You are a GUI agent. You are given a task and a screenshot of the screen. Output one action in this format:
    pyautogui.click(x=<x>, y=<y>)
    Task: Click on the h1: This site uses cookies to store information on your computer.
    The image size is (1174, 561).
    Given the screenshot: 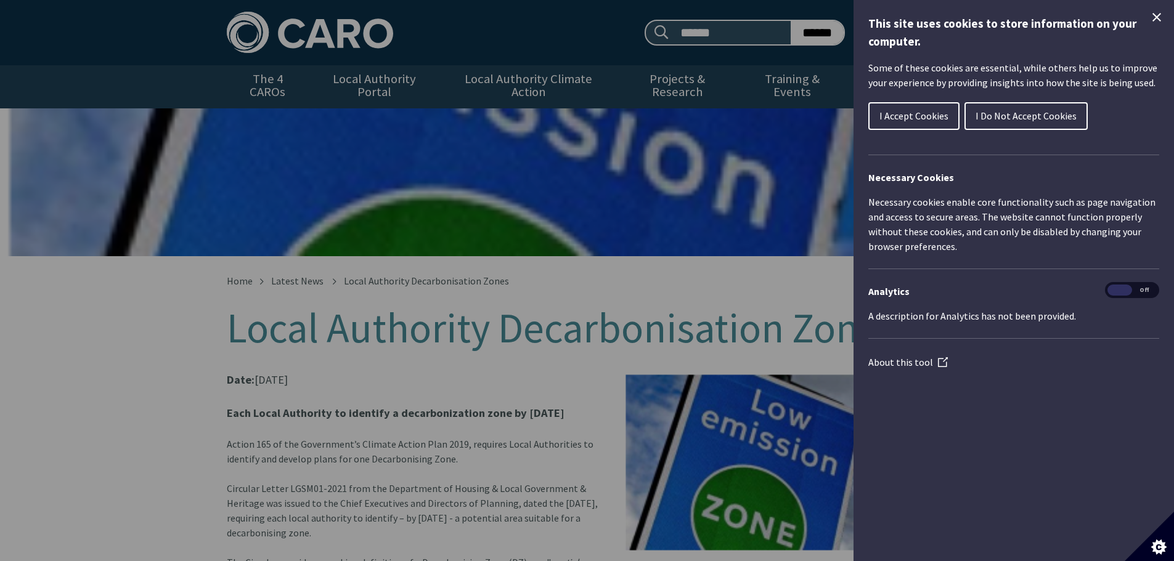 What is the action you would take?
    pyautogui.click(x=1013, y=33)
    